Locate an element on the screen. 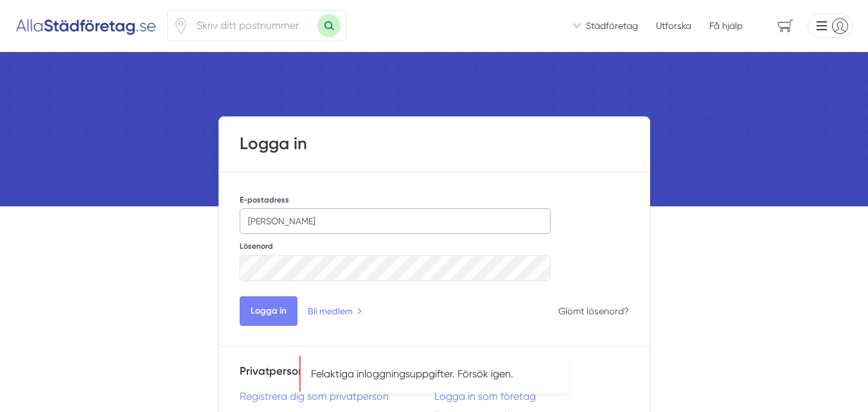  a: Registrera dig som privatperson is located at coordinates (337, 396).